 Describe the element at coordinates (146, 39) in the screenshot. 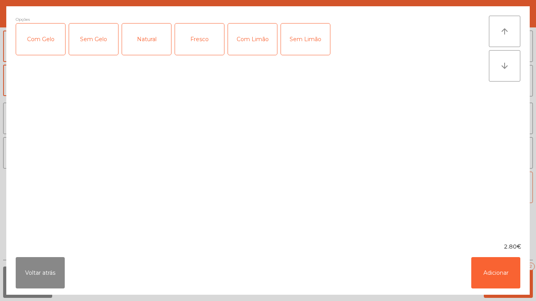

I see `div: Natural` at that location.